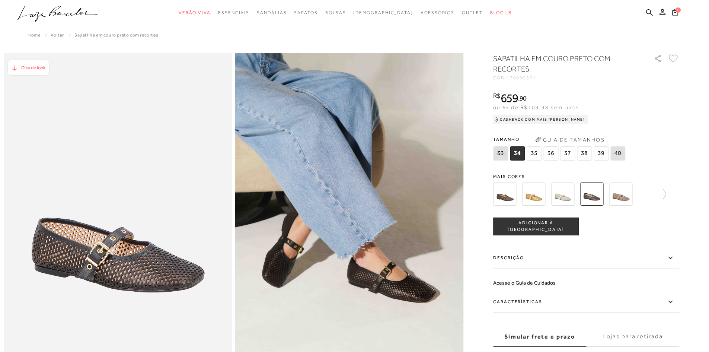 This screenshot has height=352, width=709. Describe the element at coordinates (563, 194) in the screenshot. I see `img: SAPATILHA EM COURO OFF WHITE COM RECORTES` at that location.